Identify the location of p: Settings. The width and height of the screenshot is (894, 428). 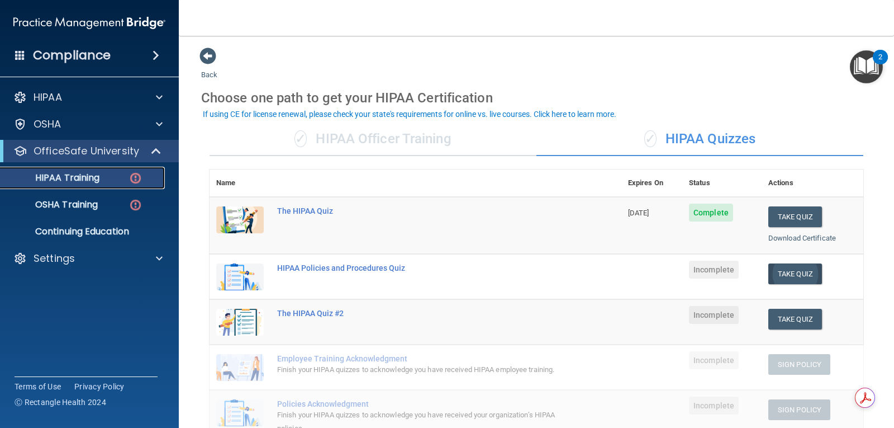
(54, 258).